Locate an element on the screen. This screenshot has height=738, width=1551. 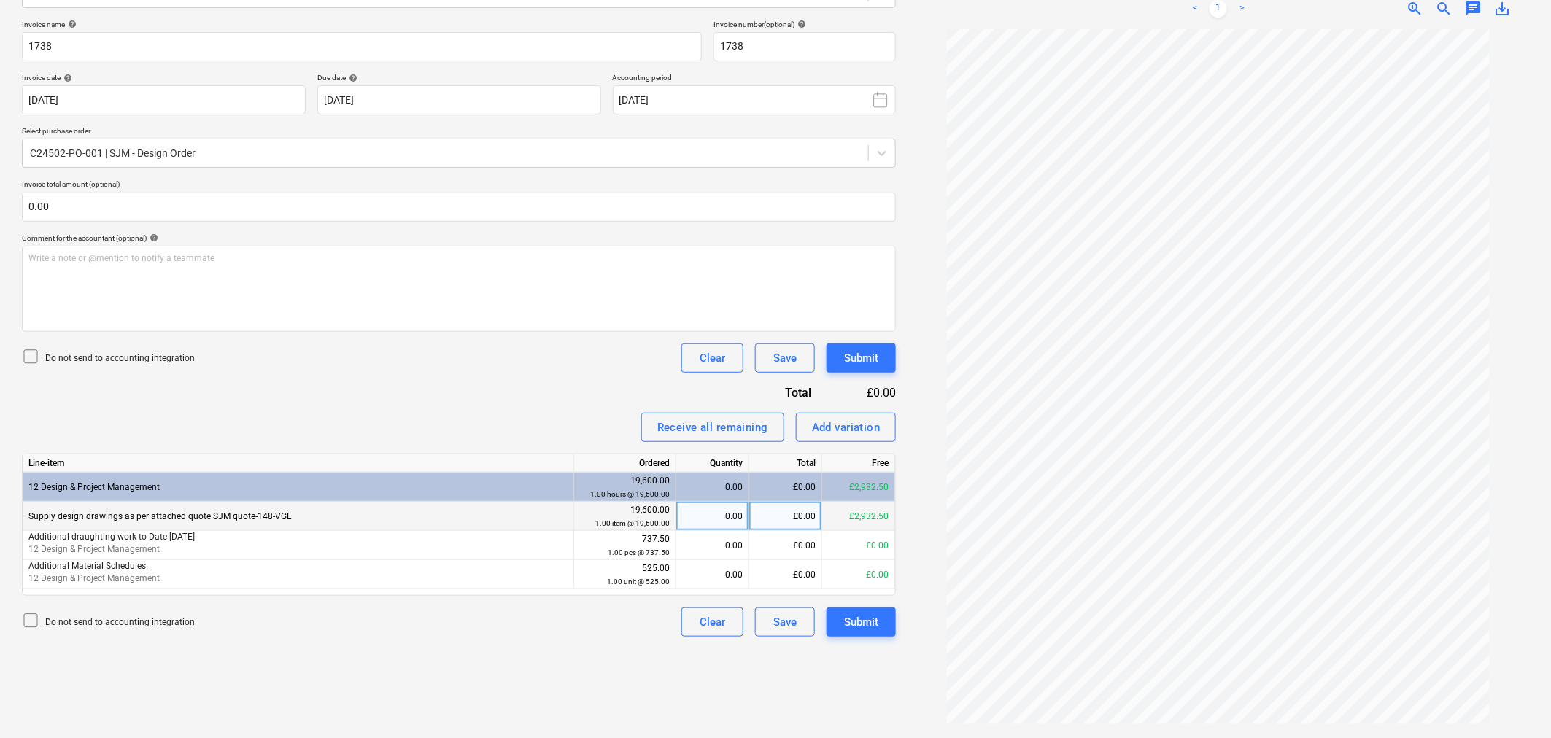
div: Line-item is located at coordinates (298, 463).